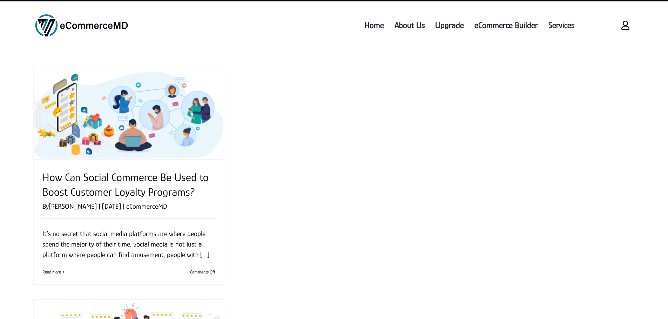  Describe the element at coordinates (449, 25) in the screenshot. I see `span: Upgrade` at that location.